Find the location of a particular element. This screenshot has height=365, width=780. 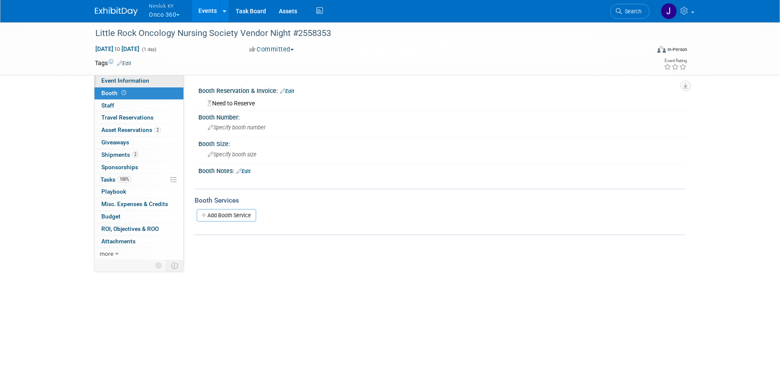

div: Event Format is located at coordinates (644, 51).